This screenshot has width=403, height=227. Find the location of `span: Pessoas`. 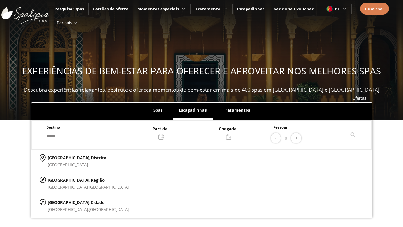

span: Pessoas is located at coordinates (280, 127).